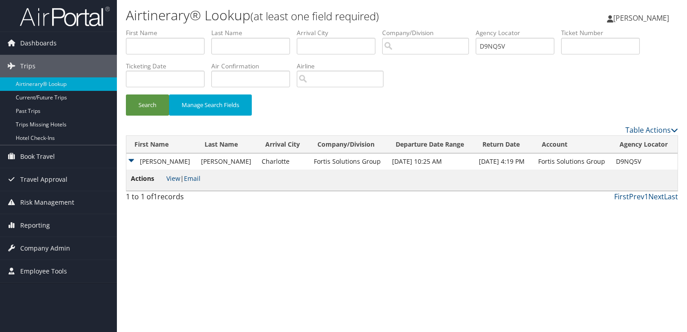 Image resolution: width=687 pixels, height=332 pixels. What do you see at coordinates (429, 33) in the screenshot?
I see `label: Company/Division` at bounding box center [429, 33].